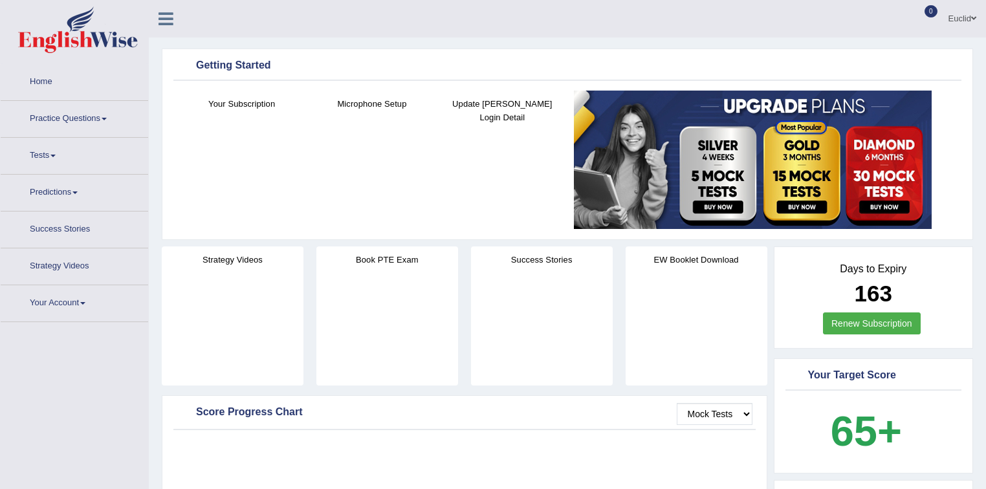  Describe the element at coordinates (752, 160) in the screenshot. I see `img: small5.jpg` at that location.